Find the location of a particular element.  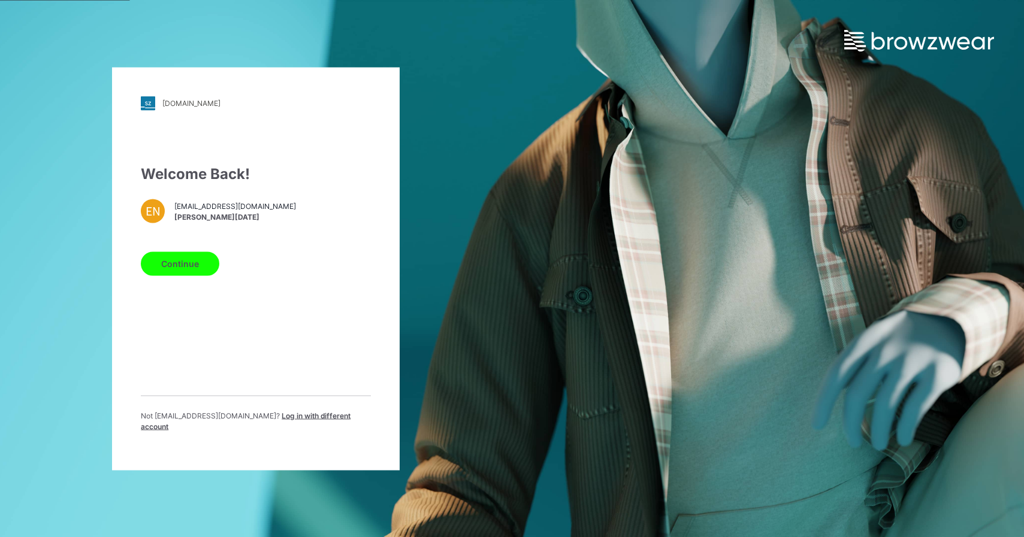

img: browzwear-logo.e42bd6dac1945053ebaf764b6aa21510.svg is located at coordinates (919, 41).